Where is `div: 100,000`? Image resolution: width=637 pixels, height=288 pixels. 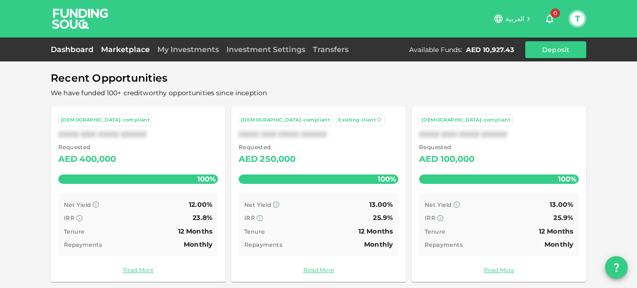 div: 100,000 is located at coordinates (457, 160).